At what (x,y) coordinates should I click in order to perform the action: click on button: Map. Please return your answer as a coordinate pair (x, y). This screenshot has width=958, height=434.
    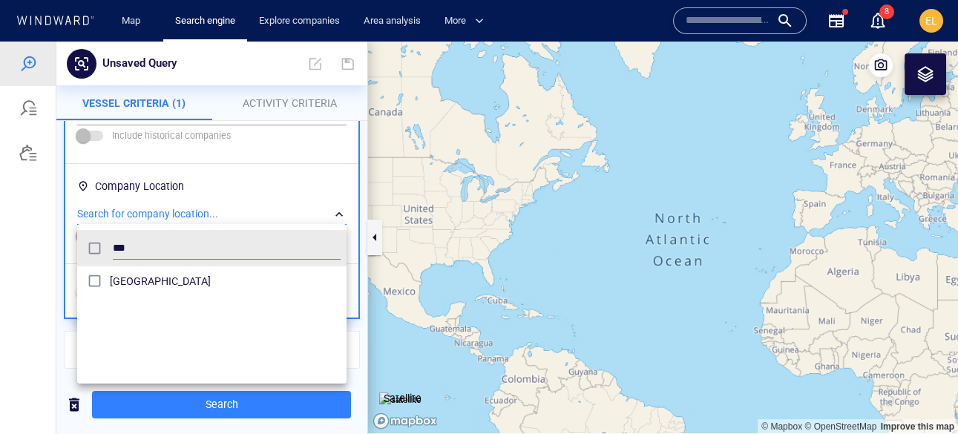
    Looking at the image, I should click on (134, 21).